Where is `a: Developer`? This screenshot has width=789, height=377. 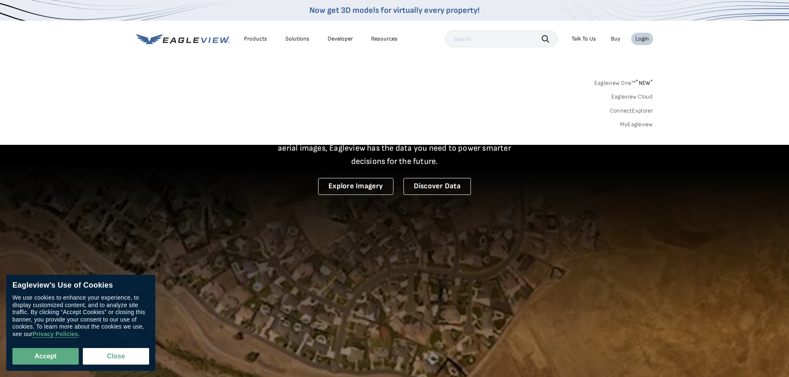 a: Developer is located at coordinates (340, 39).